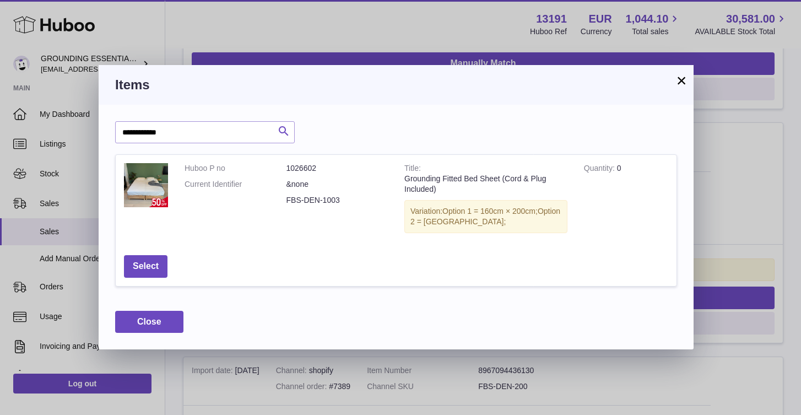 The image size is (801, 415). What do you see at coordinates (396, 85) in the screenshot?
I see `h3: Items` at bounding box center [396, 85].